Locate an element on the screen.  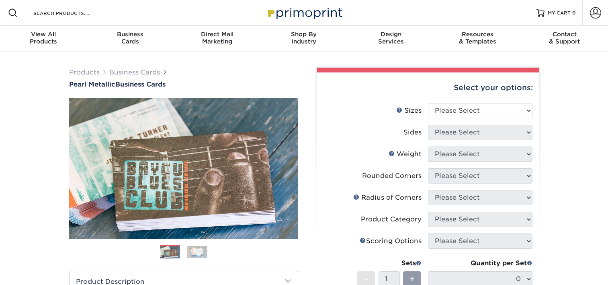
div: Product Category is located at coordinates (391, 219).